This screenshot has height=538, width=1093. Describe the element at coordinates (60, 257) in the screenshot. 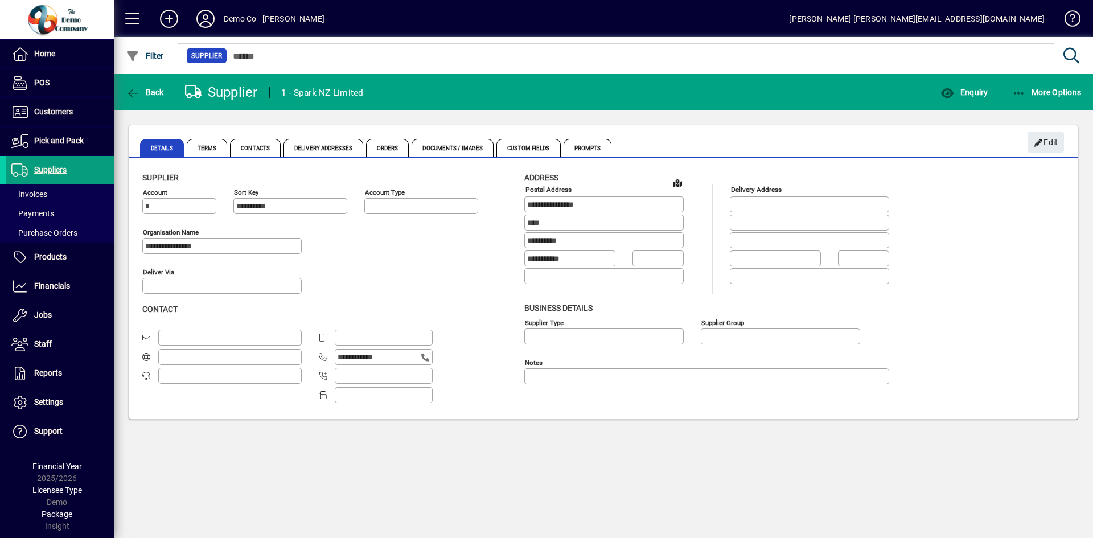

I see `a: Products` at that location.